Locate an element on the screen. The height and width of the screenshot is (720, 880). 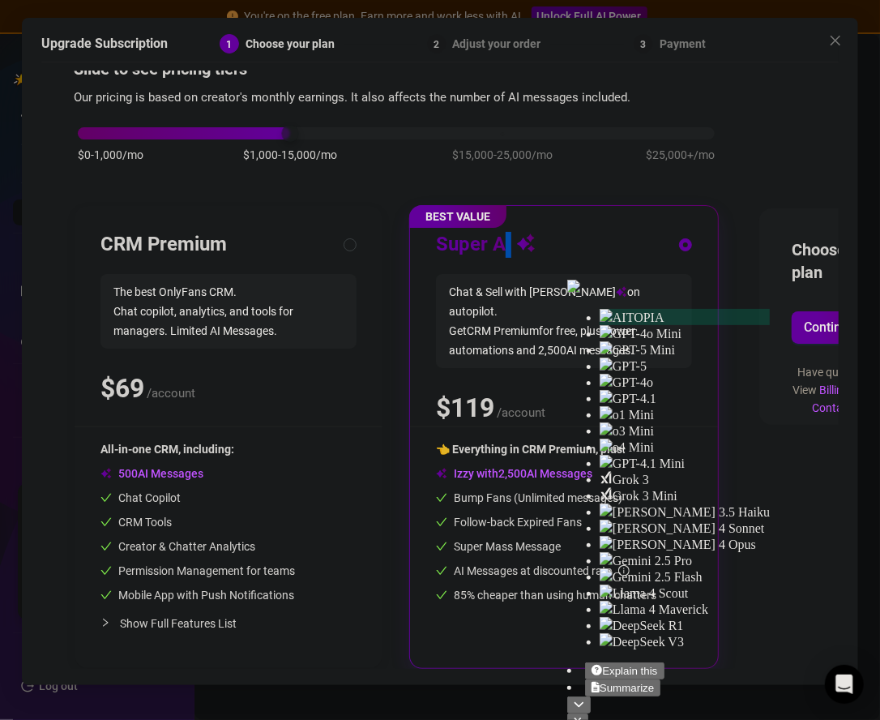
span: AI Messages at discounted rate is located at coordinates (541, 571).